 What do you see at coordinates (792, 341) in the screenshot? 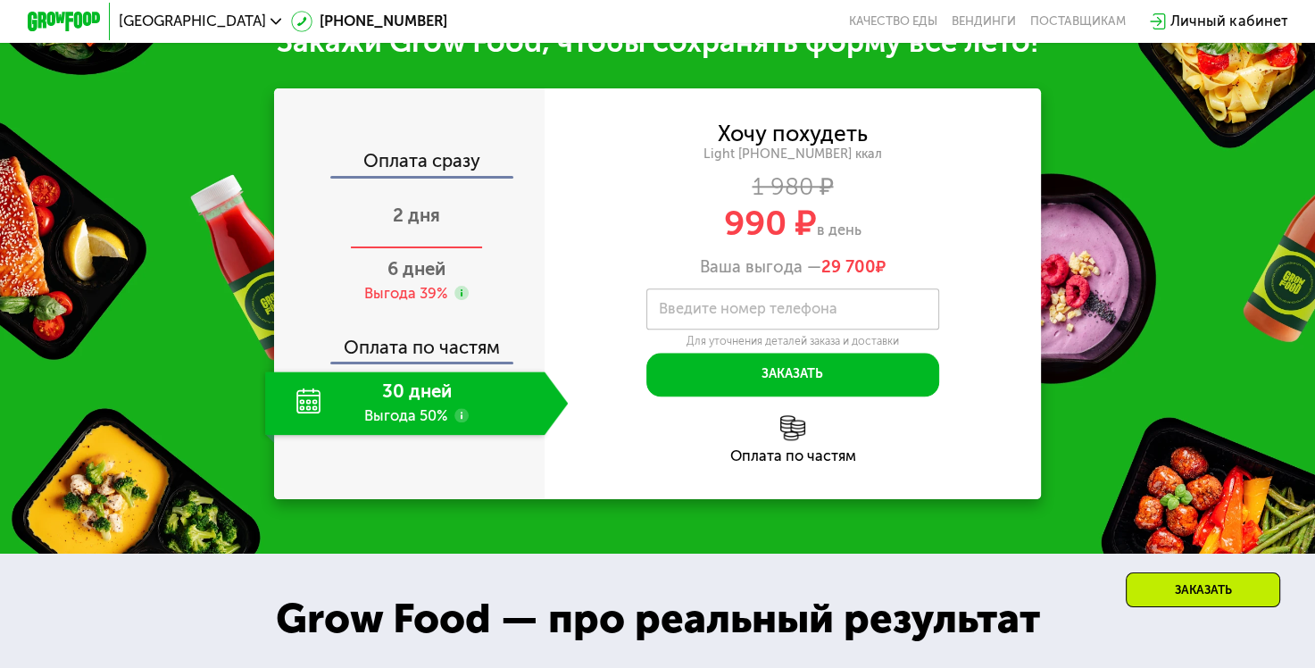
I see `div: Для уточнения деталей заказа и доставки` at bounding box center [792, 341].